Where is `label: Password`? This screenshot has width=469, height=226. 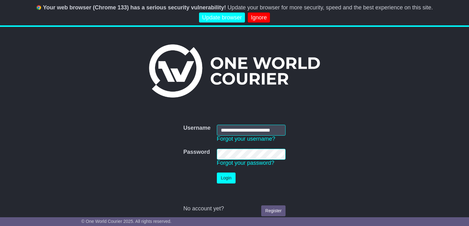 label: Password is located at coordinates (197, 152).